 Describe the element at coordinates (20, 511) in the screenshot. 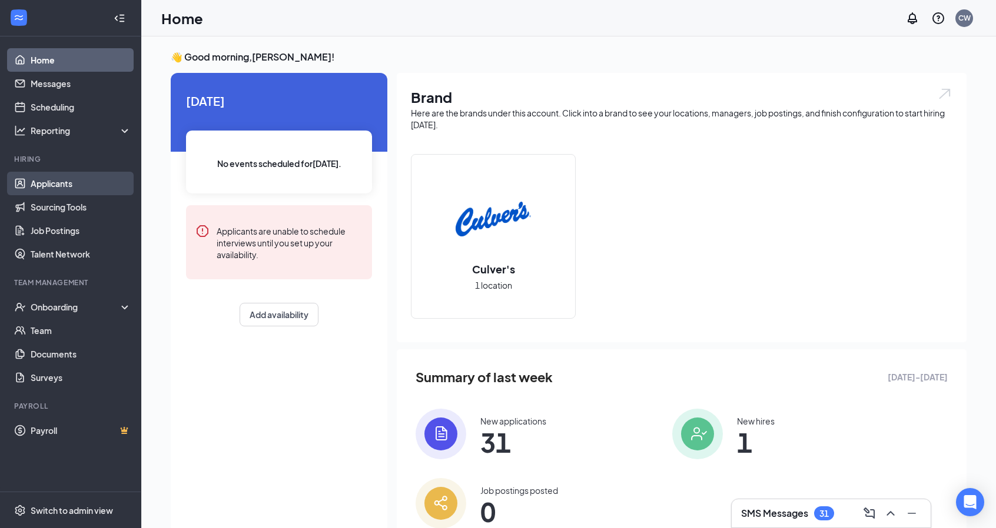

I see `svg: Settings` at that location.